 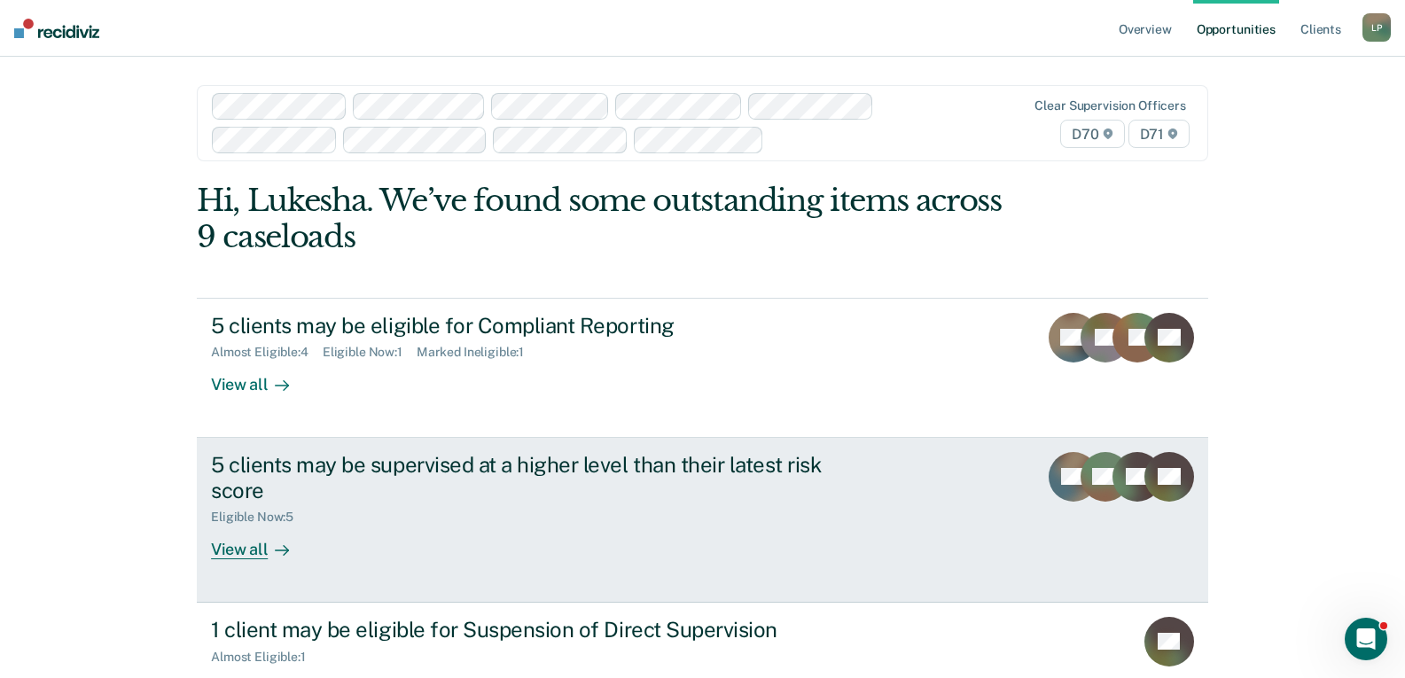 What do you see at coordinates (522, 325) in the screenshot?
I see `div: 5 clients may be eligible for Compliant Reporting` at bounding box center [522, 325].